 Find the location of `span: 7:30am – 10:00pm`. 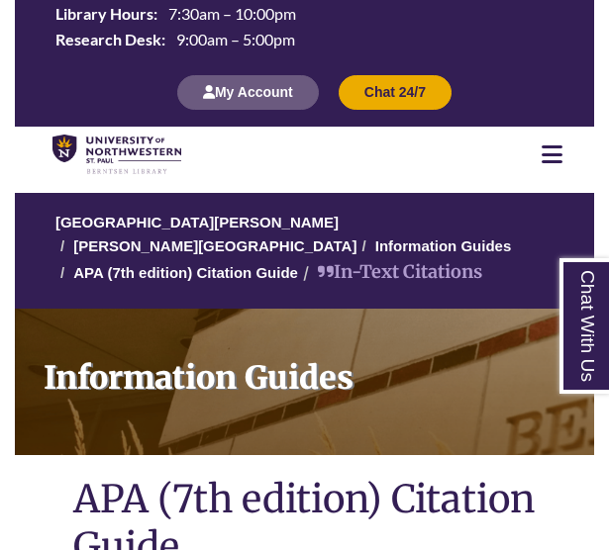

span: 7:30am – 10:00pm is located at coordinates (232, 13).